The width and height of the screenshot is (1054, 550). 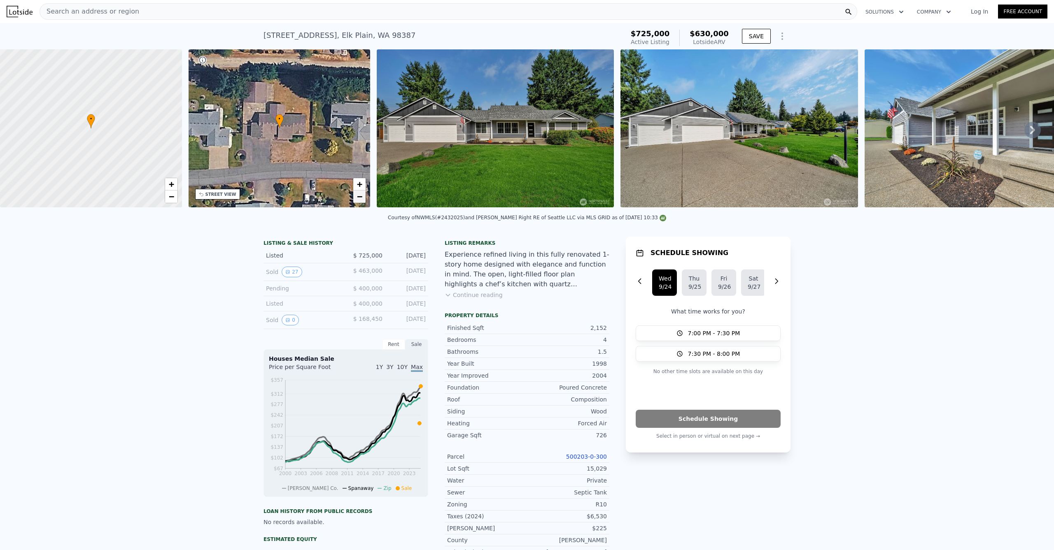 What do you see at coordinates (567, 505) in the screenshot?
I see `div: R10` at bounding box center [567, 505].